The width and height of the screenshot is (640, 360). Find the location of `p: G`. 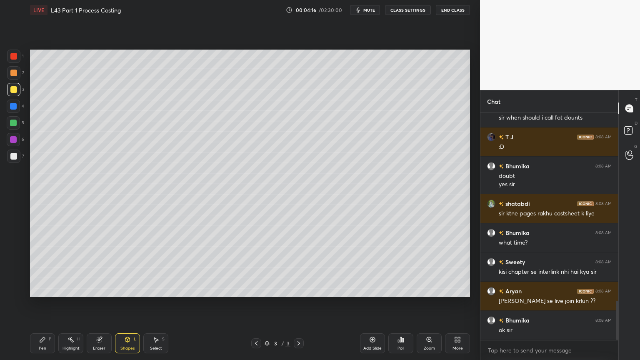

p: G is located at coordinates (636, 146).